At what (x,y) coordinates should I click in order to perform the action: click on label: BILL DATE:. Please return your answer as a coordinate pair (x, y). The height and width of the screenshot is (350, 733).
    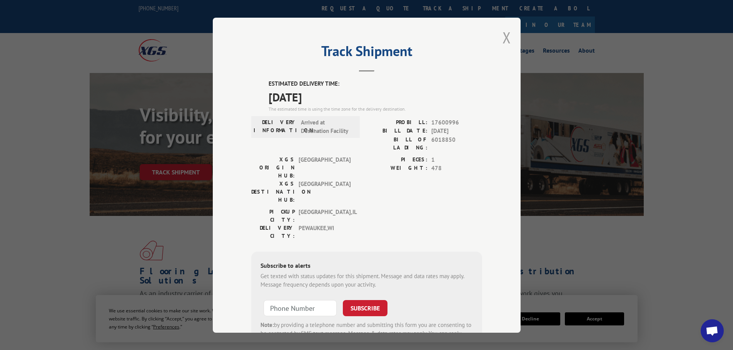
    Looking at the image, I should click on (397, 131).